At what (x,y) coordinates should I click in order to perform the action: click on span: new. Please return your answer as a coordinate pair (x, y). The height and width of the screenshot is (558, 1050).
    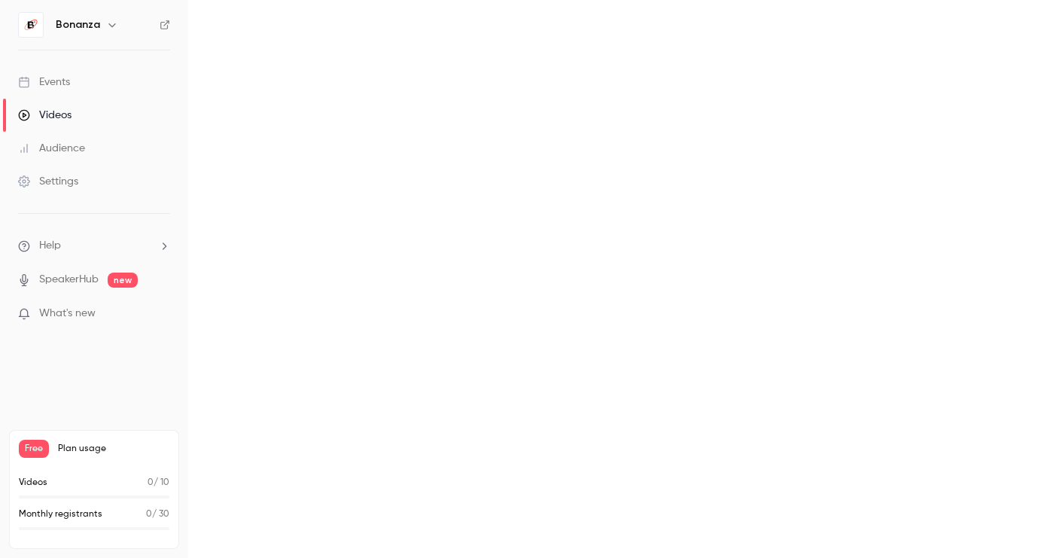
    Looking at the image, I should click on (123, 280).